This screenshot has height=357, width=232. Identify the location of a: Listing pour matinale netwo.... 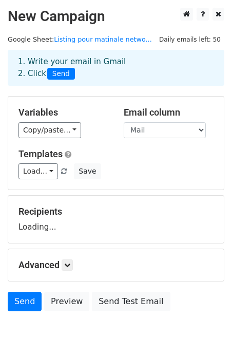
(103, 39).